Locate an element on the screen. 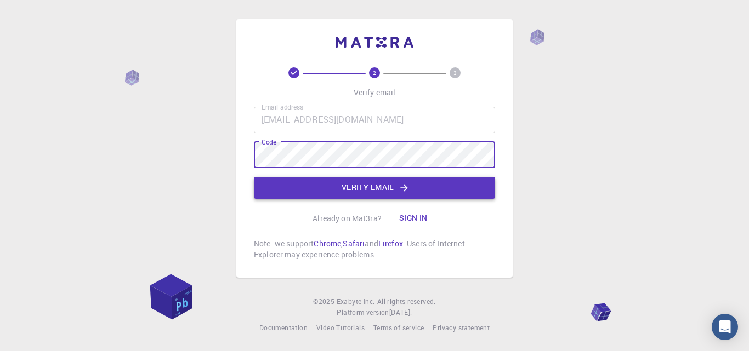  span: Platform version is located at coordinates (362, 313).